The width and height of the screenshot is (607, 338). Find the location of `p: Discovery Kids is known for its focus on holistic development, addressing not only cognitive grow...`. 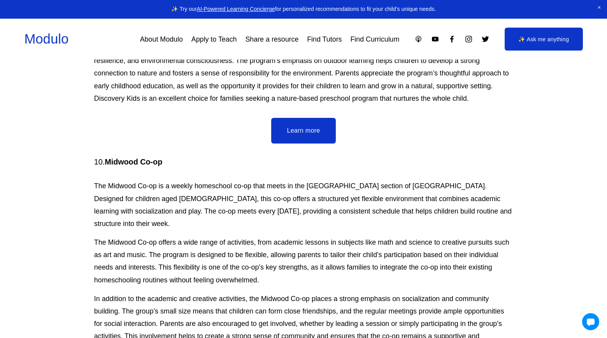

p: Discovery Kids is known for its focus on holistic development, addressing not only cognitive grow... is located at coordinates (304, 73).